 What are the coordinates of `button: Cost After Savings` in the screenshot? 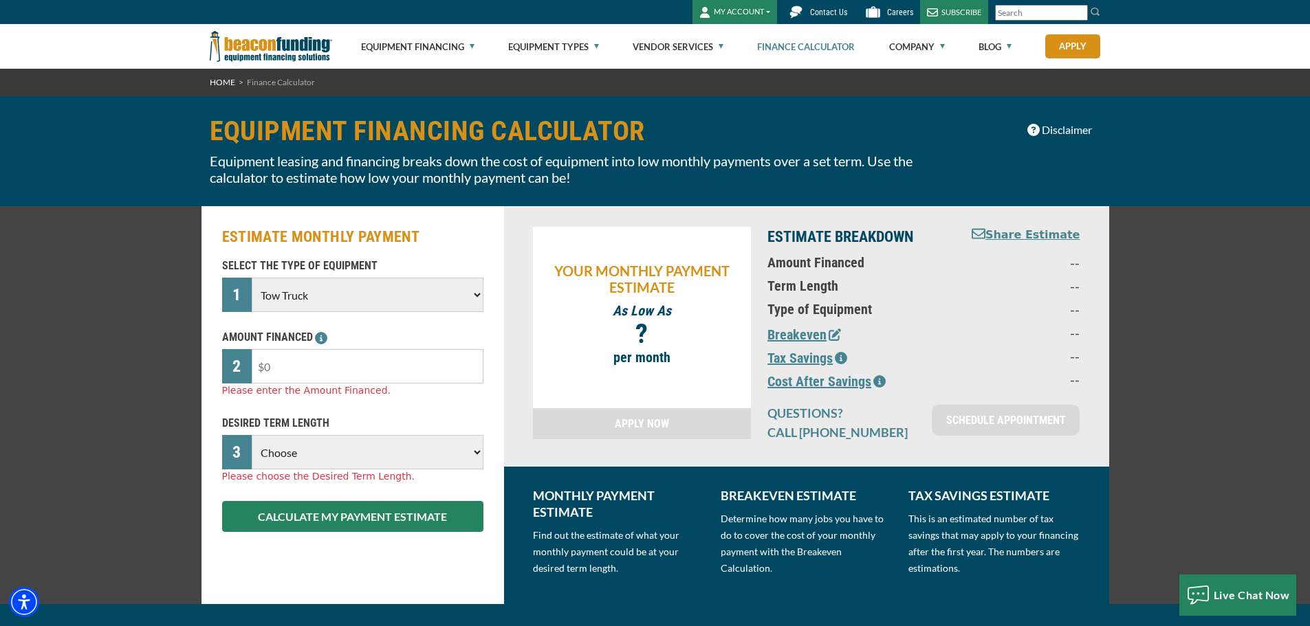 It's located at (826, 382).